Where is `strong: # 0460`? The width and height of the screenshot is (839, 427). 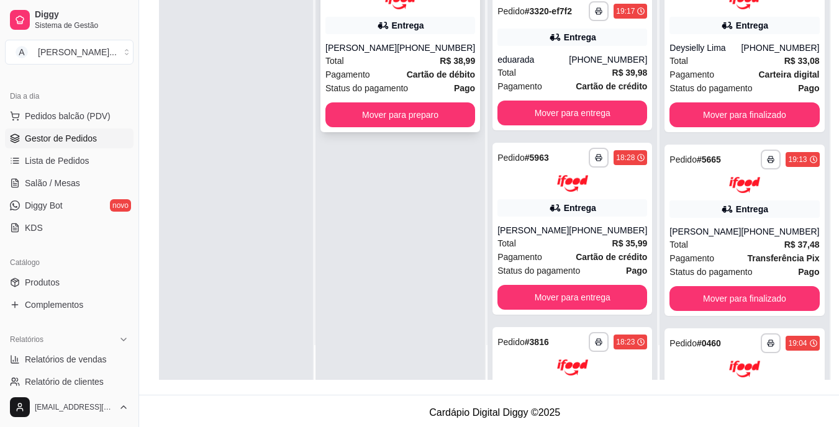 strong: # 0460 is located at coordinates (709, 343).